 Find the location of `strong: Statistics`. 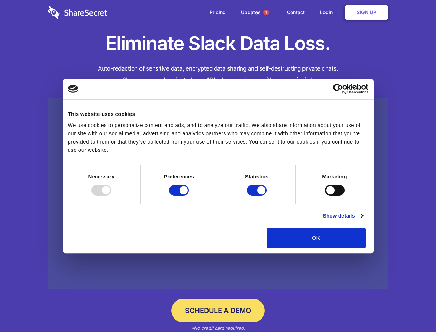

strong: Statistics is located at coordinates (257, 176).